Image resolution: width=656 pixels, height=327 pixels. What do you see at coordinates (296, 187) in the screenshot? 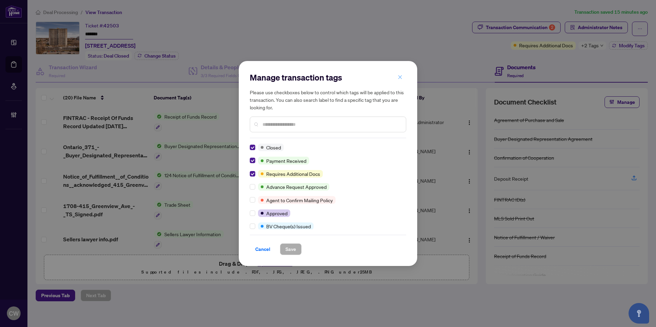
I see `span: Advance Request Approved` at bounding box center [296, 187].